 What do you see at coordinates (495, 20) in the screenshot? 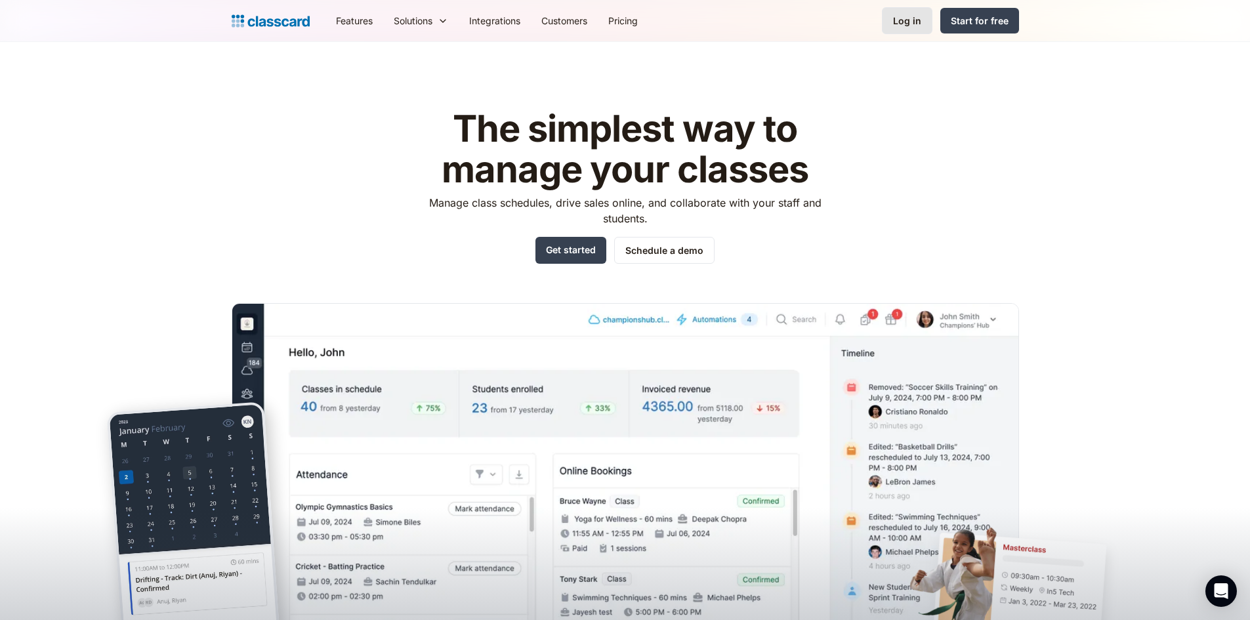
I see `a: Integrations` at bounding box center [495, 20].